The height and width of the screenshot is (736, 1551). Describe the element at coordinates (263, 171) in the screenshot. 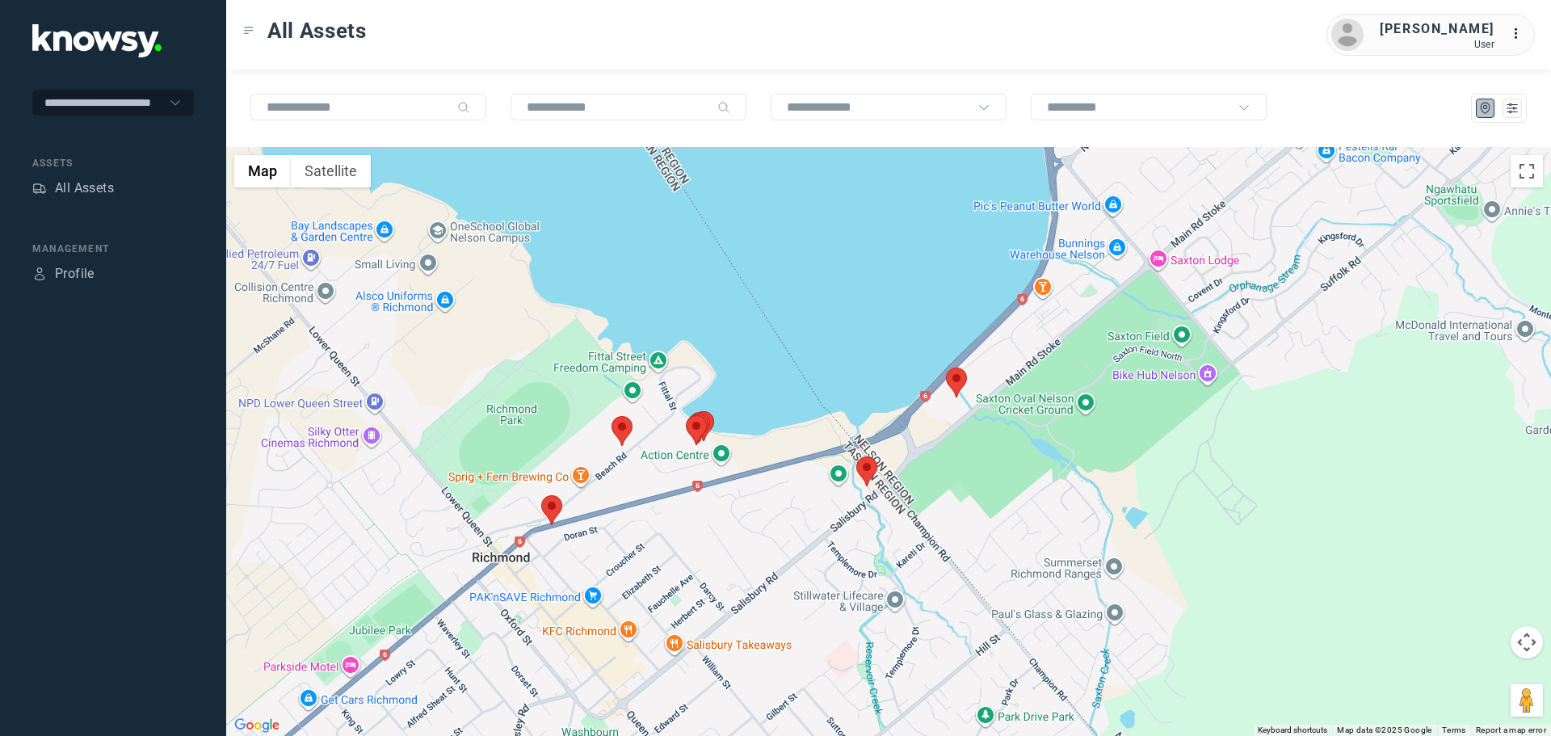

I see `button: Show street map` at that location.